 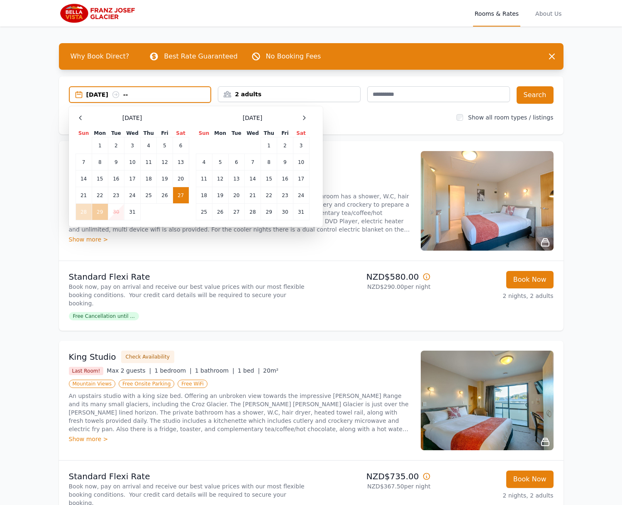 I want to click on td: 30, so click(x=285, y=212).